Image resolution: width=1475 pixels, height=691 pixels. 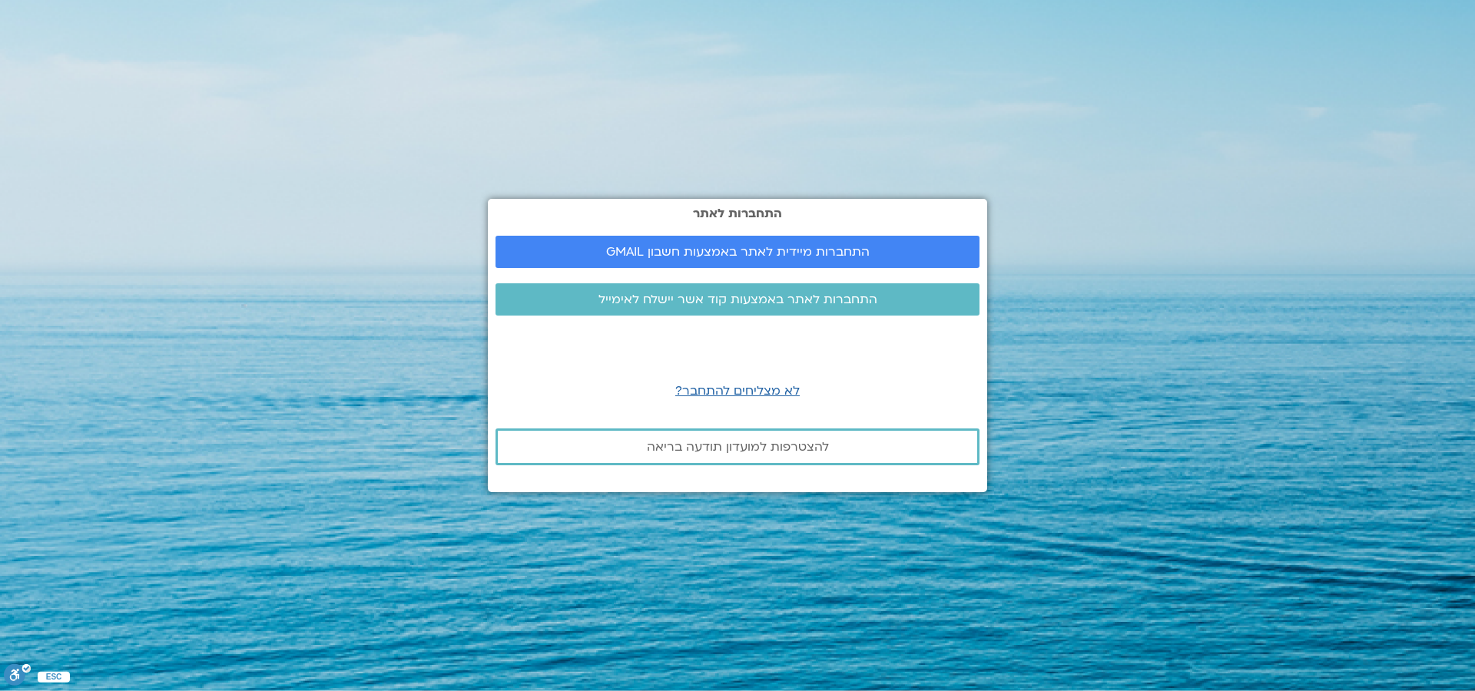 What do you see at coordinates (737, 391) in the screenshot?
I see `a: לא מצליחים להתחבר?` at bounding box center [737, 391].